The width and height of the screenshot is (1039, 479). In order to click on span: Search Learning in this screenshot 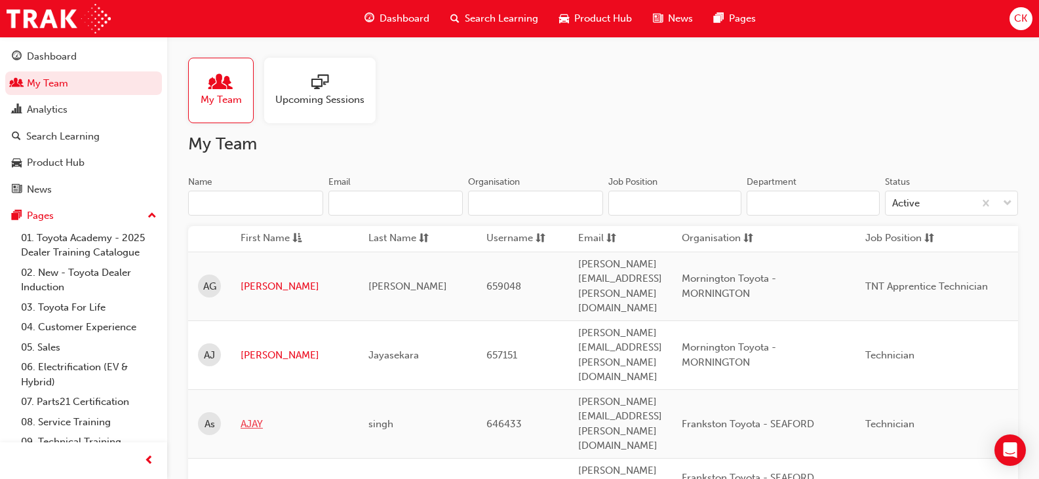, I will do `click(501, 18)`.